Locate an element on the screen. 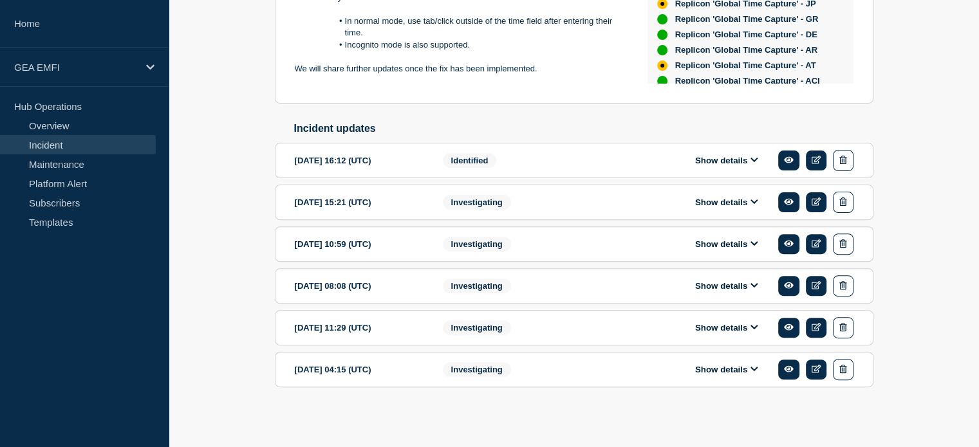  span: Replicon 'Global Time Capture' - ACI is located at coordinates (747, 81).